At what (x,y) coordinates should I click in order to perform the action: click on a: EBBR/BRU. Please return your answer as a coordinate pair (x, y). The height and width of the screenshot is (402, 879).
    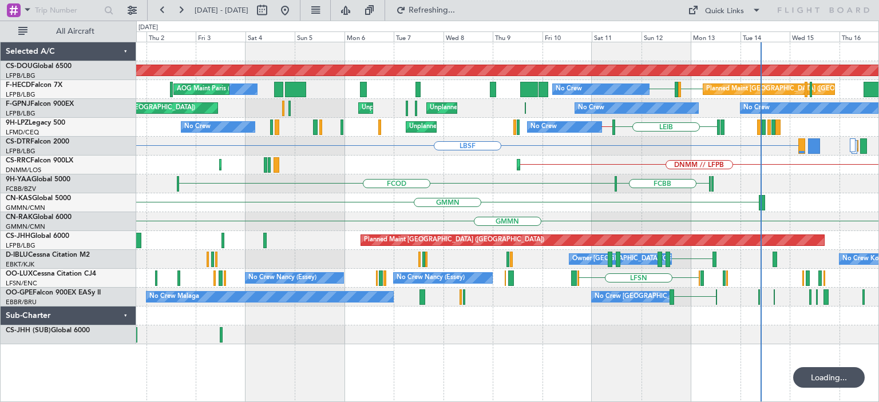
    Looking at the image, I should click on (21, 302).